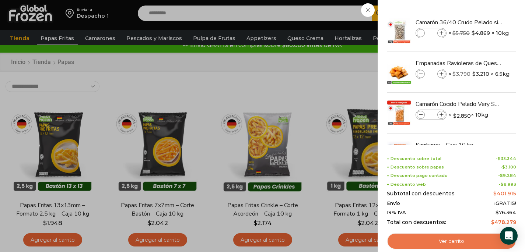 The width and height of the screenshot is (525, 252). What do you see at coordinates (459, 104) in the screenshot?
I see `a: Camarón Cocido Pelado Very Small - Bronze - Caja 10 kg` at bounding box center [459, 104].